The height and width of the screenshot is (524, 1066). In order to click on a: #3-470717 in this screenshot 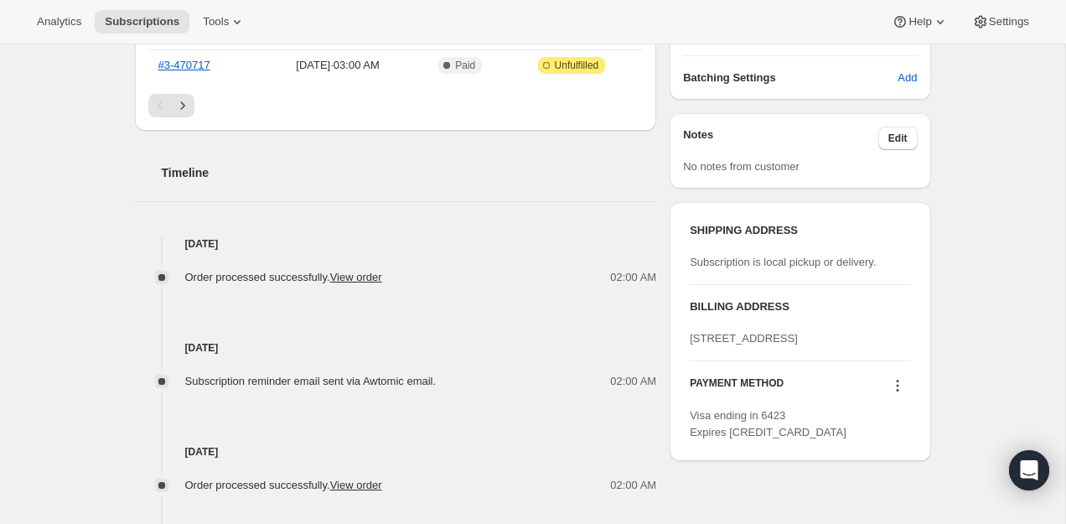, I will do `click(184, 65)`.